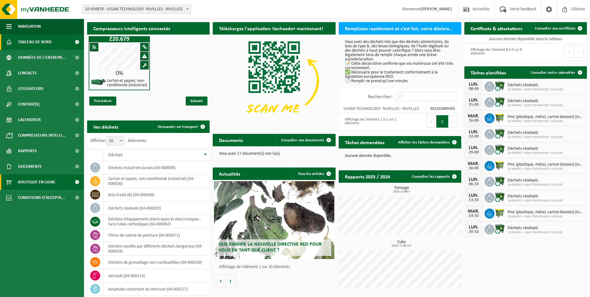  What do you see at coordinates (402, 244) in the screenshot?
I see `h3: Cube` at bounding box center [402, 244].